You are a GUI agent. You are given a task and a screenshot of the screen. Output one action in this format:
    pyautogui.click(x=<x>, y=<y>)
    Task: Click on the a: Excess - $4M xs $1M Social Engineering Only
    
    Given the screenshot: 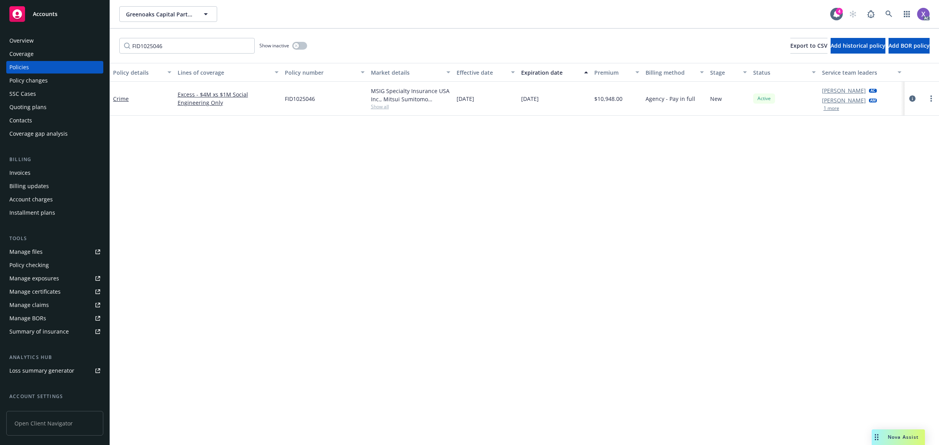 What is the action you would take?
    pyautogui.click(x=228, y=99)
    